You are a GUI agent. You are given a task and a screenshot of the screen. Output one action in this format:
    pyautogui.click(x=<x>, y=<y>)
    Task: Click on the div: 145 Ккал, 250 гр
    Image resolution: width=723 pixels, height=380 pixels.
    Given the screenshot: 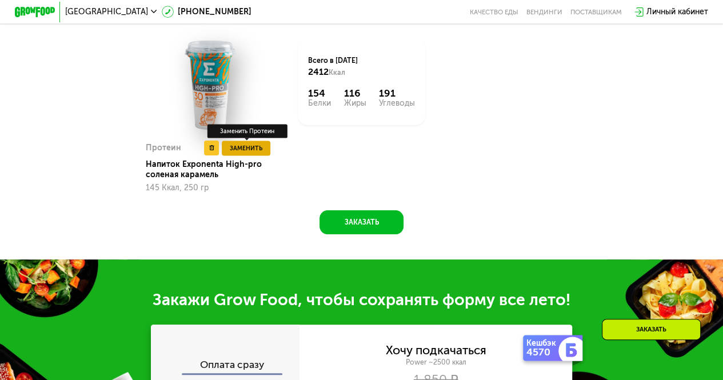 What is the action you would take?
    pyautogui.click(x=209, y=188)
    